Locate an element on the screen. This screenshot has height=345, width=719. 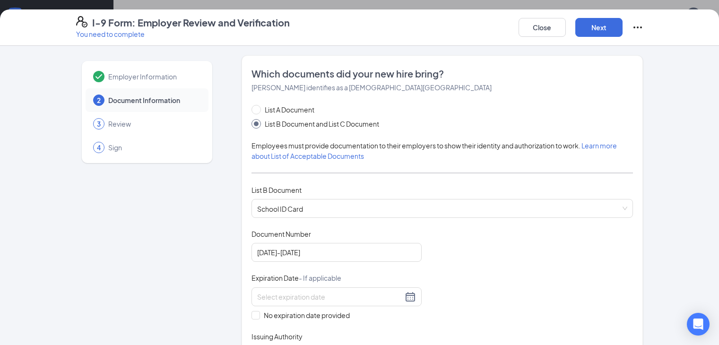
input: Select expiration date is located at coordinates (330, 297).